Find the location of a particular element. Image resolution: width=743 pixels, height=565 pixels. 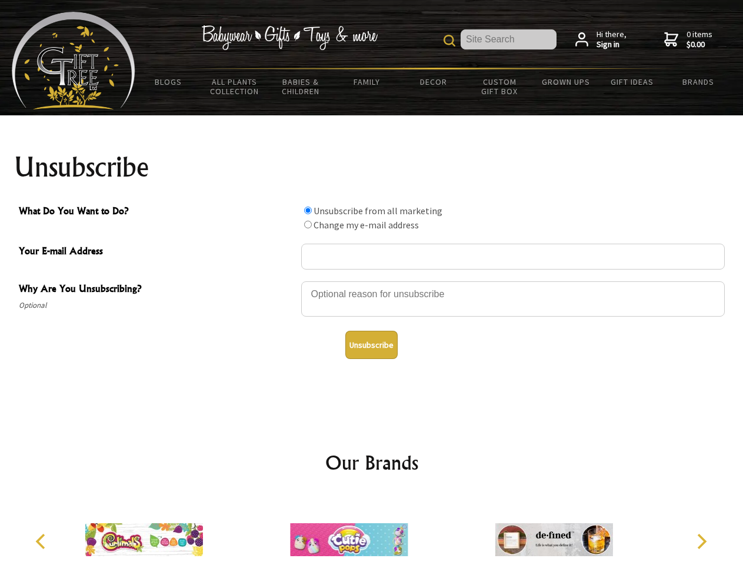

a: 0 items$0.00 is located at coordinates (689, 39).